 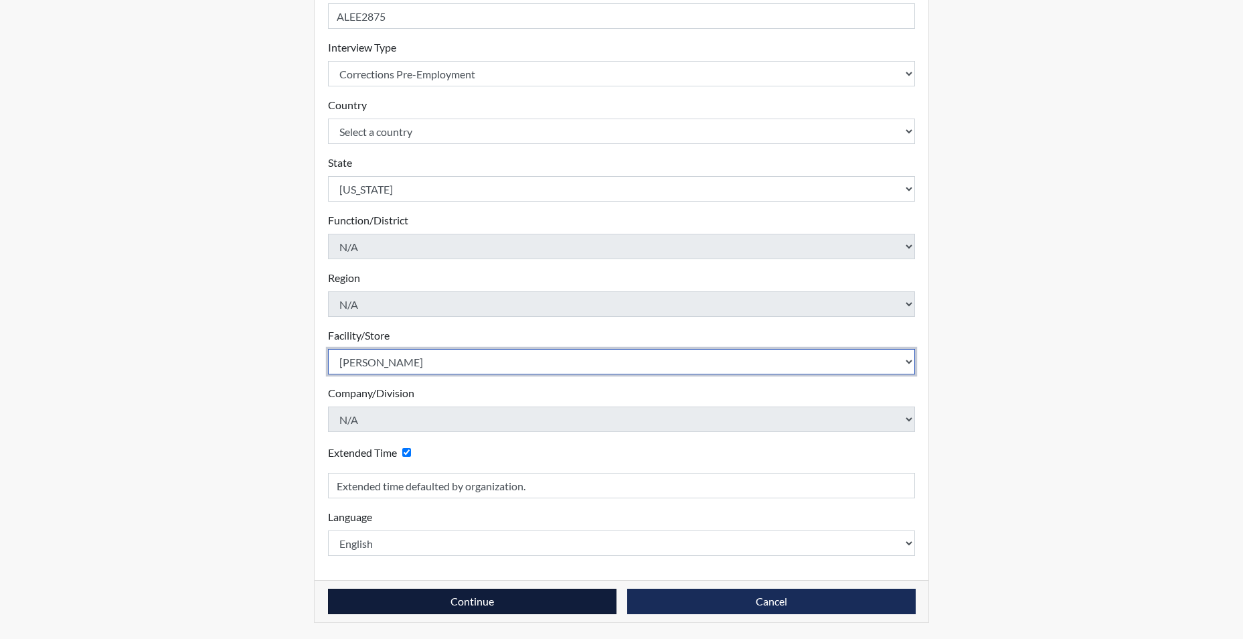 What do you see at coordinates (344, 278) in the screenshot?
I see `label: Region` at bounding box center [344, 278].